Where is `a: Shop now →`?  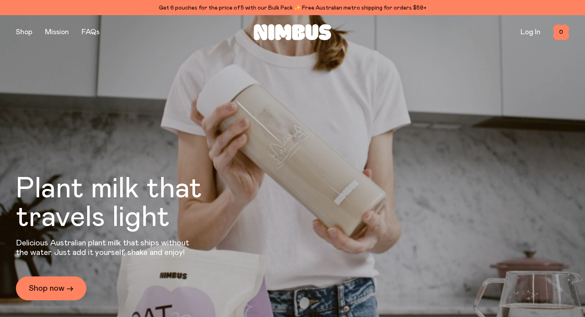 a: Shop now → is located at coordinates (51, 289).